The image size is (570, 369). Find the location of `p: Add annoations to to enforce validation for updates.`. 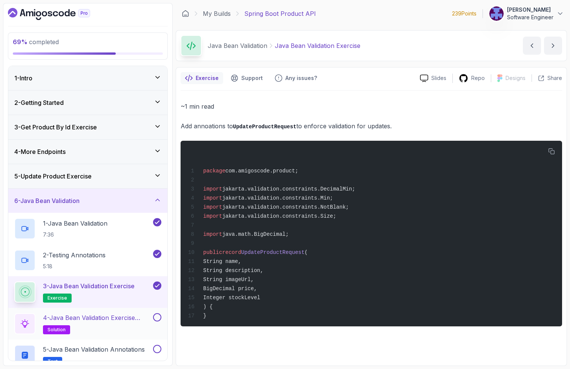

p: Add annoations to to enforce validation for updates. is located at coordinates (371, 126).